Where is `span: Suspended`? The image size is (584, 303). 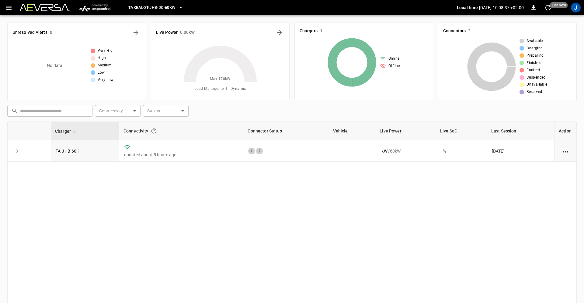
span: Suspended is located at coordinates (536, 78).